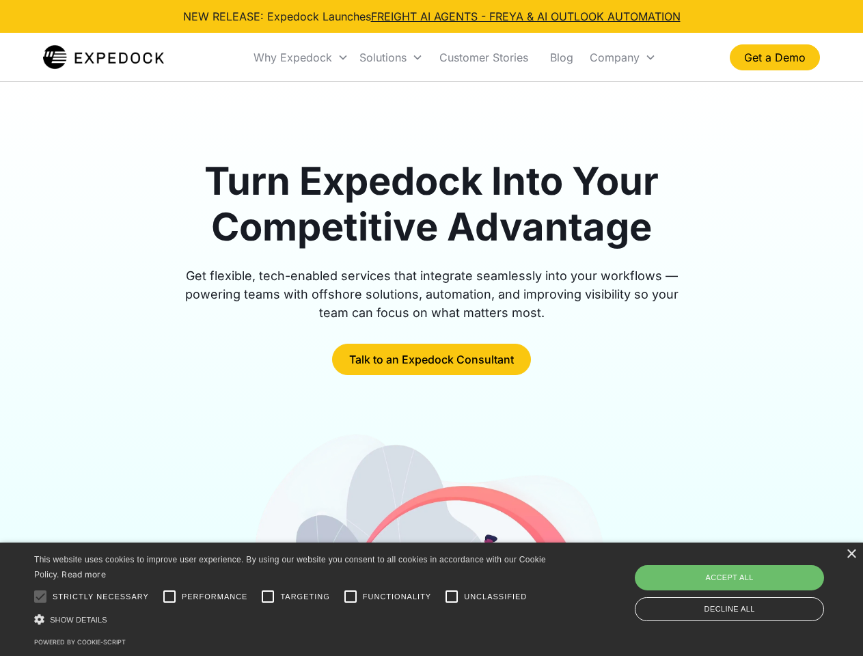 The width and height of the screenshot is (863, 656). What do you see at coordinates (432, 294) in the screenshot?
I see `div: Get flexible, tech-enabled services that integrate seamlessly into your workflows — powering team...` at bounding box center [432, 294].